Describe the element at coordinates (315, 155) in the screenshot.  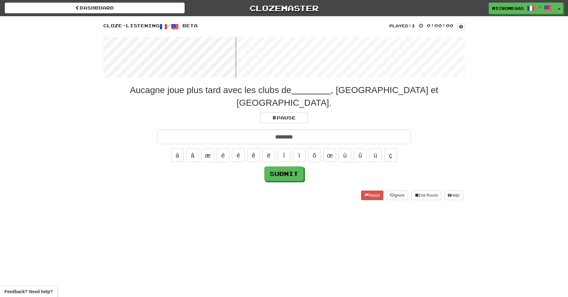
I see `button: ô` at that location.